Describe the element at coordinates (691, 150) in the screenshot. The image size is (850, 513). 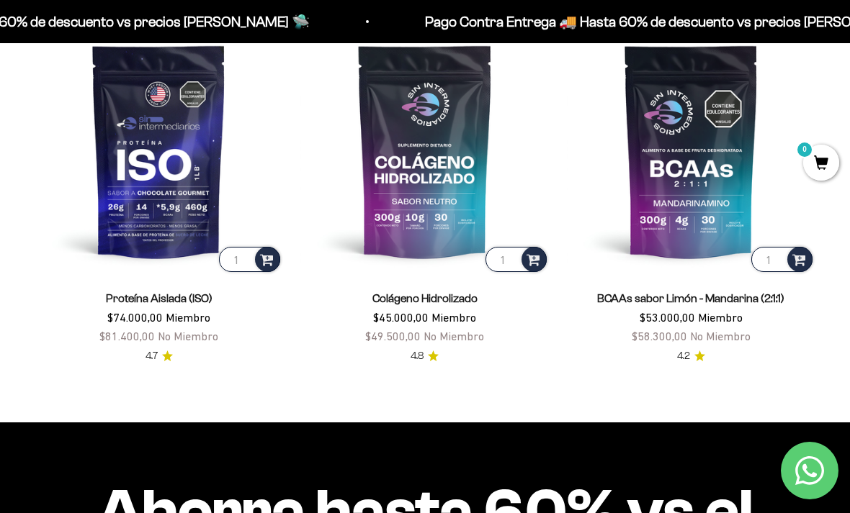
I see `img: BCAAs sabor Limón - Mandarina (2:1:1)` at that location.